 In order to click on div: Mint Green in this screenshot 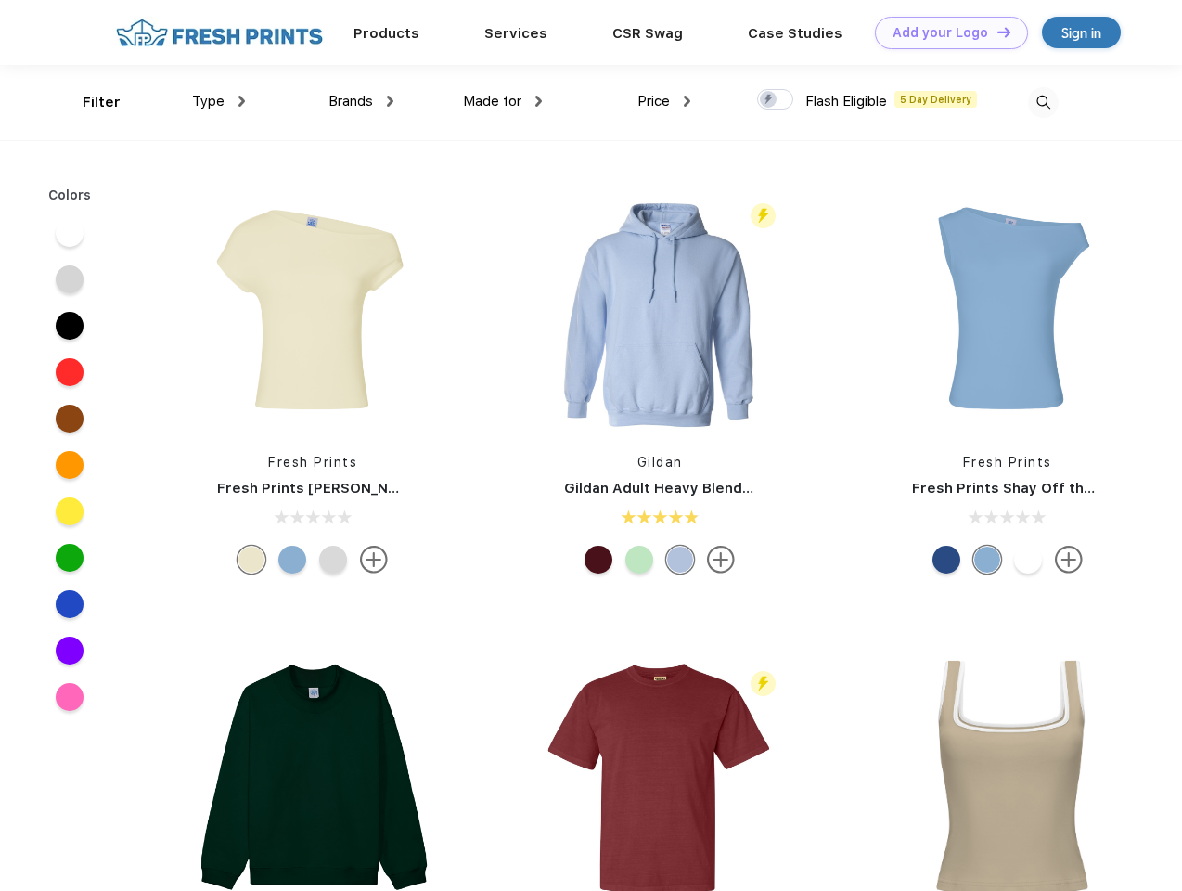, I will do `click(639, 559)`.